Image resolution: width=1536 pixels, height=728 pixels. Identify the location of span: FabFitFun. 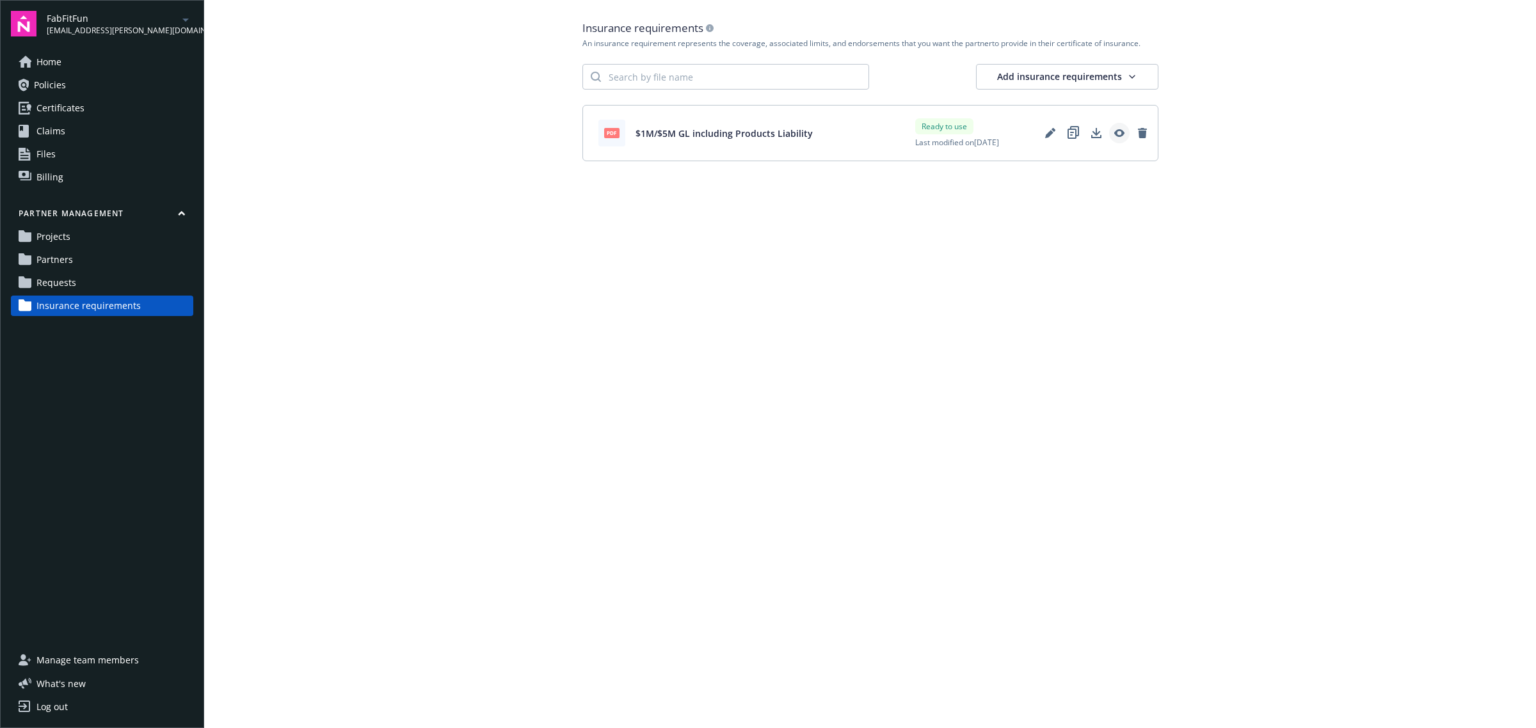
(112, 18).